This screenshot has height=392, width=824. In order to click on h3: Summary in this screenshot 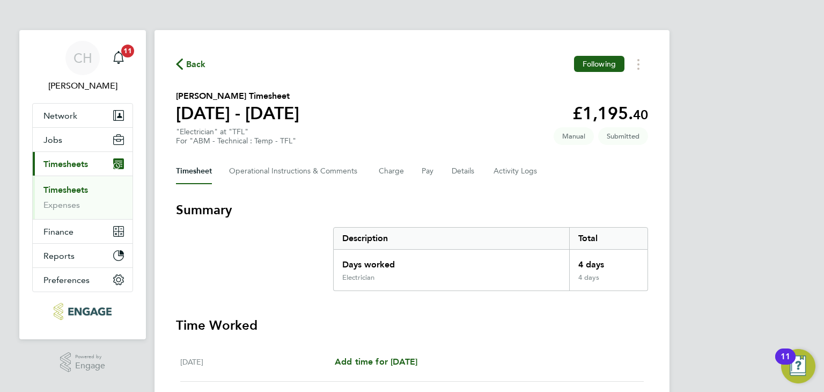, I will do `click(412, 210)`.